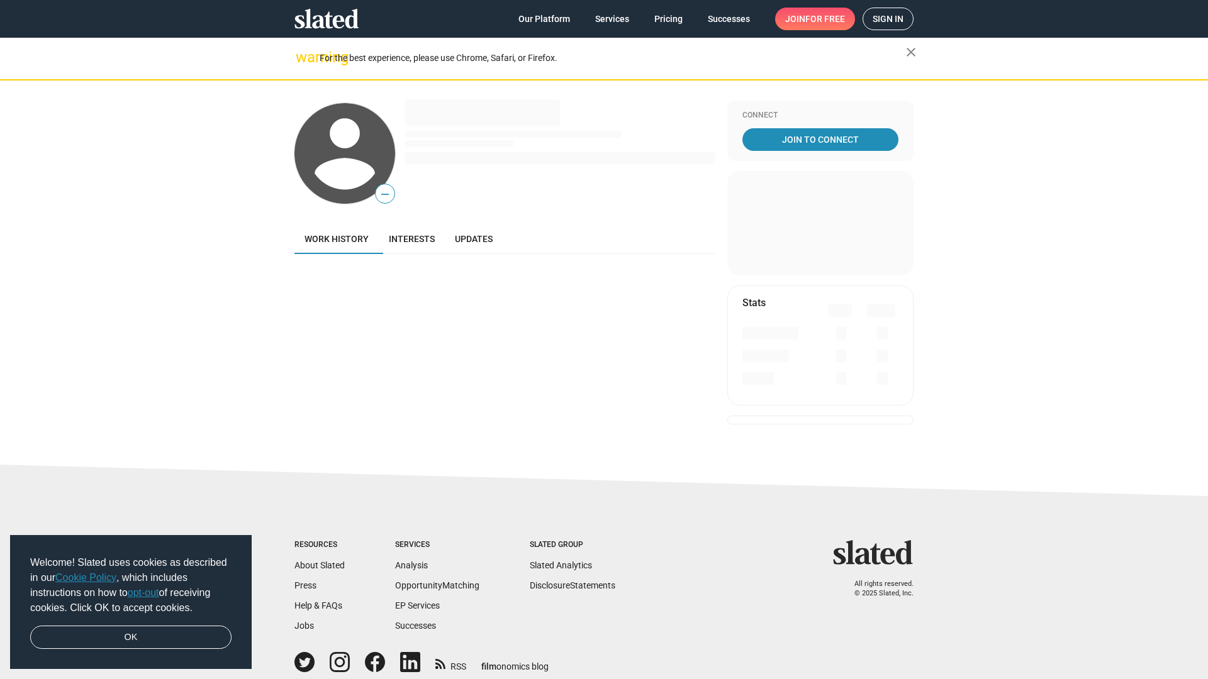  I want to click on a: Pricing, so click(668, 19).